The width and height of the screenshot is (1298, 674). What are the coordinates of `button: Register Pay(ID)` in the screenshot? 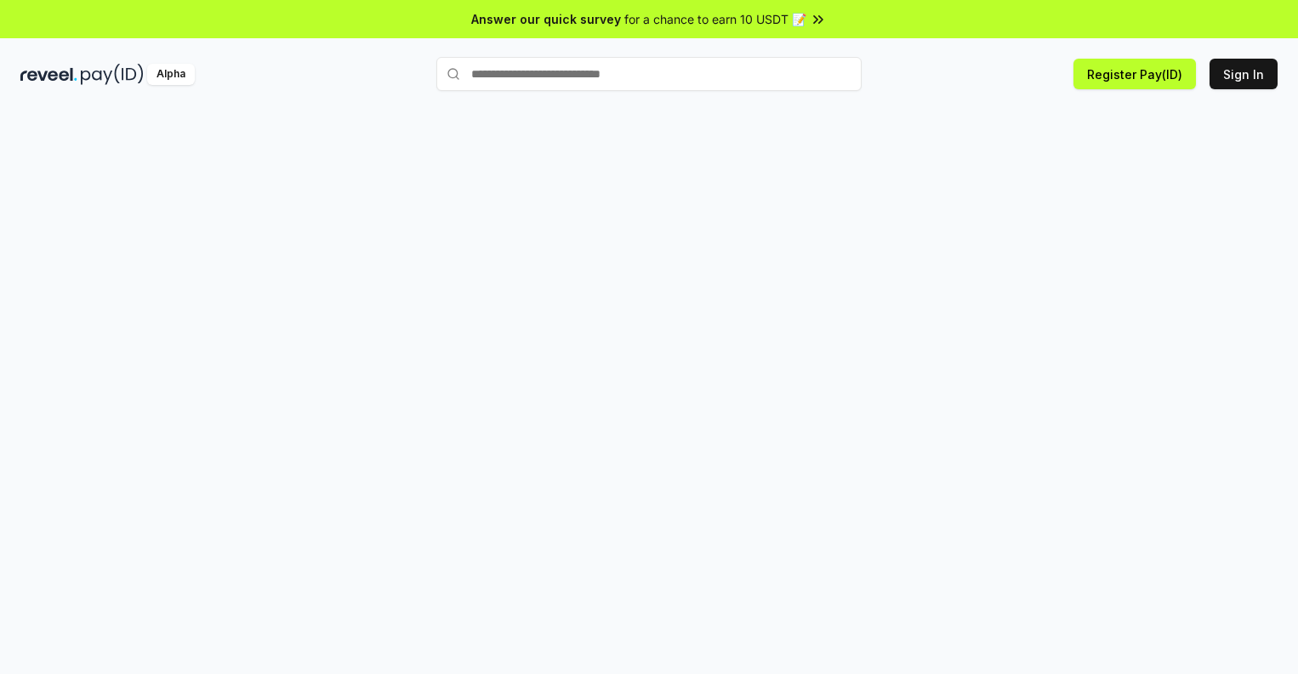 It's located at (1134, 74).